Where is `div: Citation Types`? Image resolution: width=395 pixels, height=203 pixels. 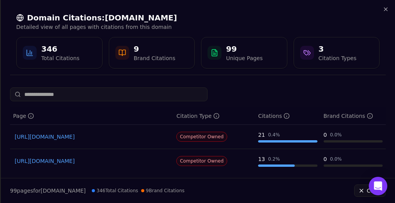 div: Citation Types is located at coordinates (337, 58).